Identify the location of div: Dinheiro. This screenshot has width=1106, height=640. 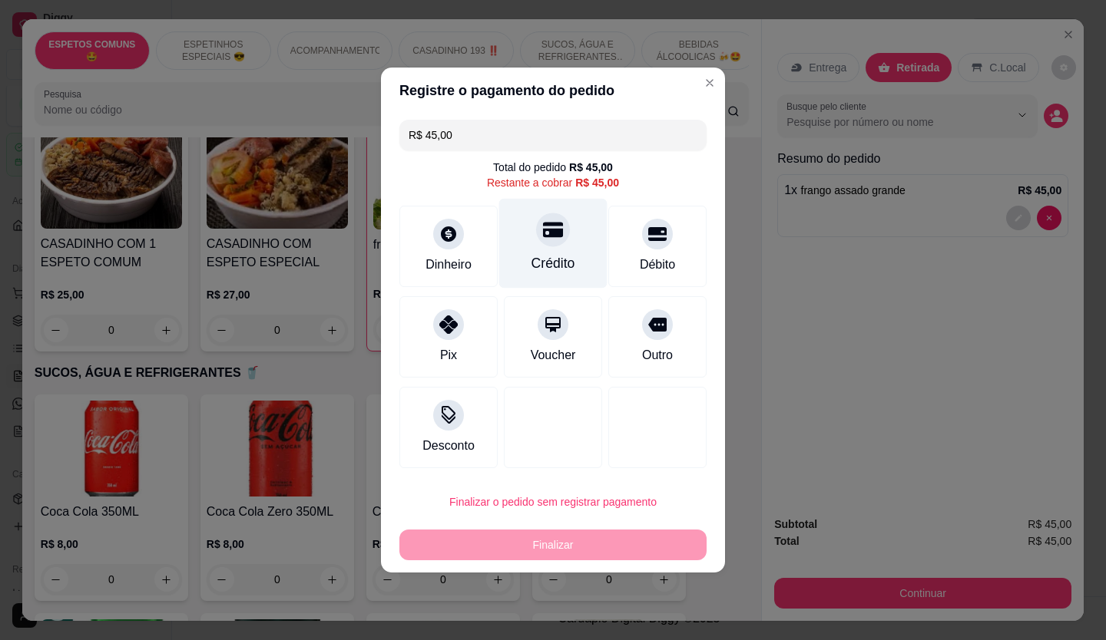
(448, 265).